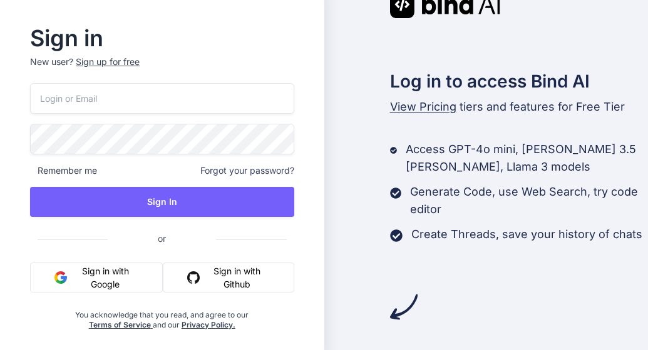 This screenshot has height=350, width=648. I want to click on span: View Pricing, so click(423, 106).